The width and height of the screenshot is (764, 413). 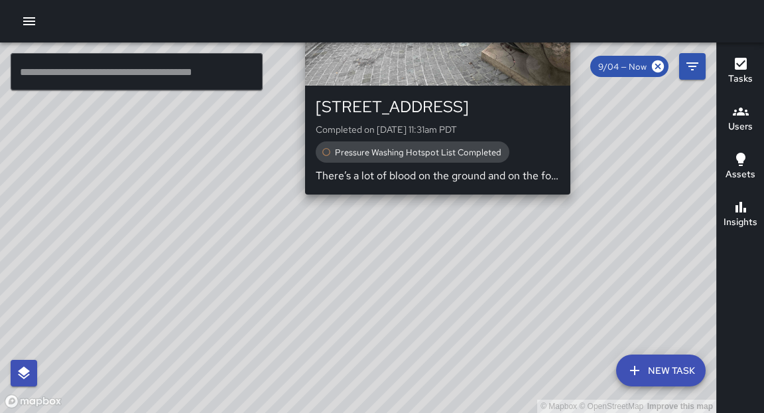 I want to click on button: Assets, so click(x=740, y=167).